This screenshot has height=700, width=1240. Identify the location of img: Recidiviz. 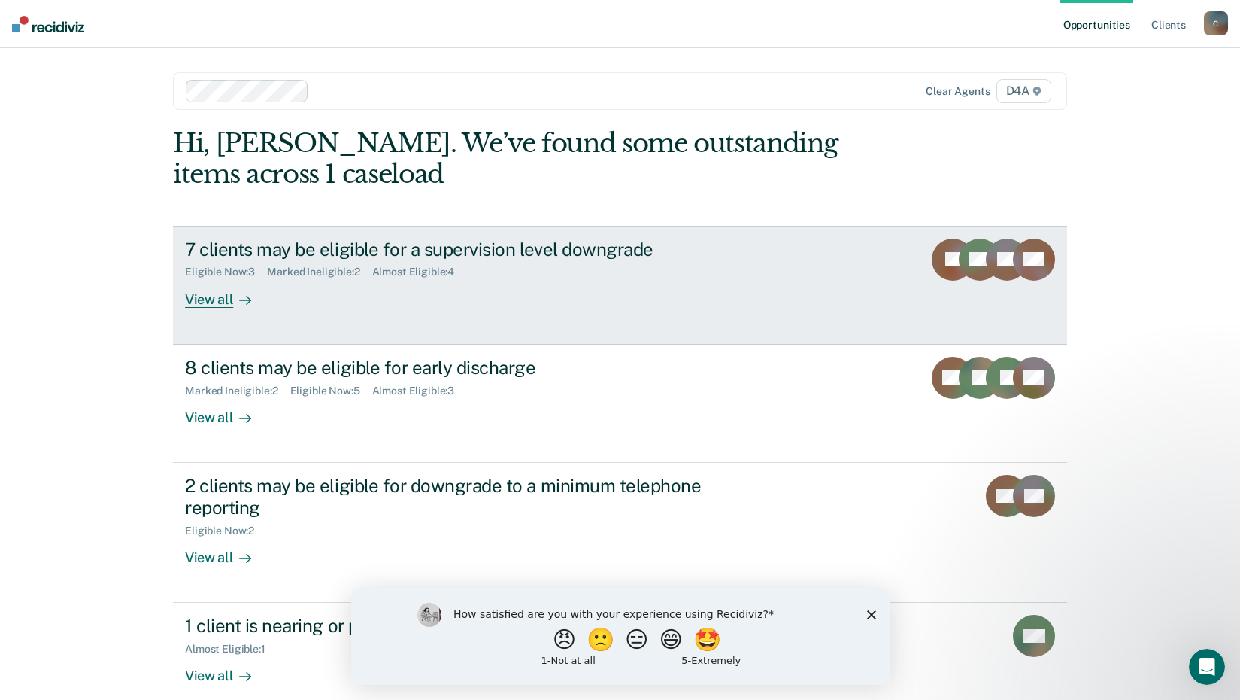
(48, 24).